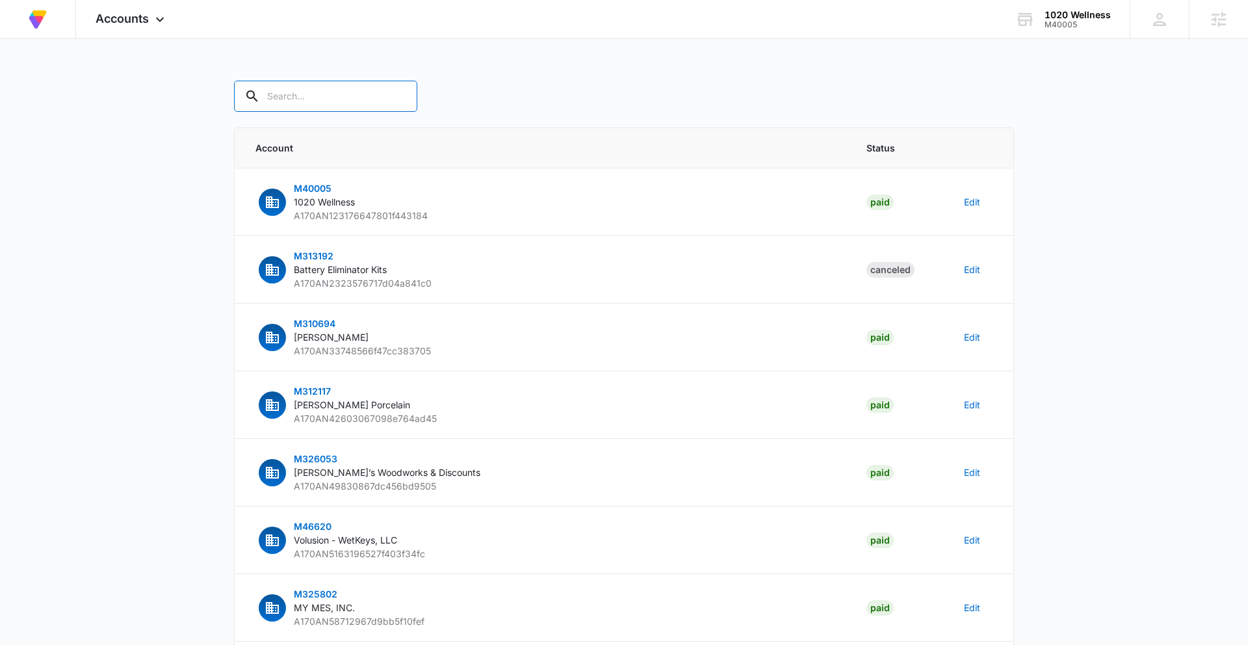 This screenshot has width=1248, height=645. I want to click on span: A170AN58712967d9bb5f10fef, so click(359, 621).